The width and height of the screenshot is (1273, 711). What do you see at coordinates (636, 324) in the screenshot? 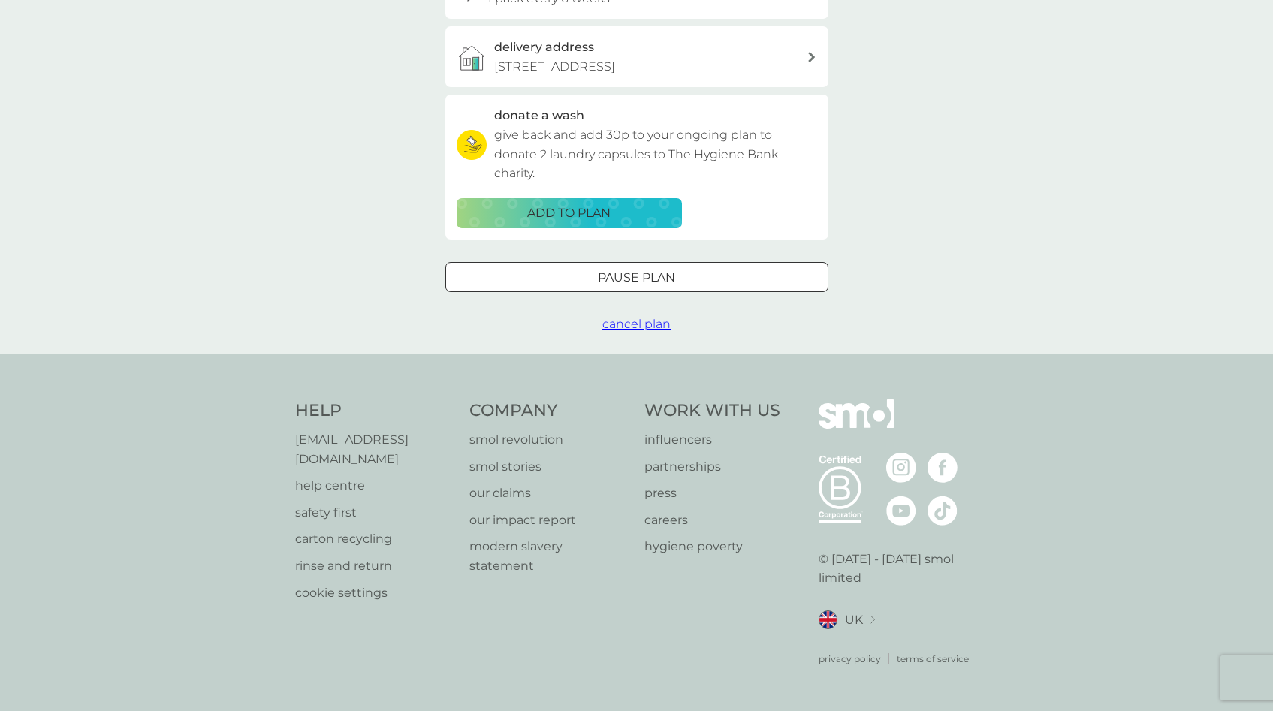
I see `button: cancel plan` at bounding box center [636, 324].